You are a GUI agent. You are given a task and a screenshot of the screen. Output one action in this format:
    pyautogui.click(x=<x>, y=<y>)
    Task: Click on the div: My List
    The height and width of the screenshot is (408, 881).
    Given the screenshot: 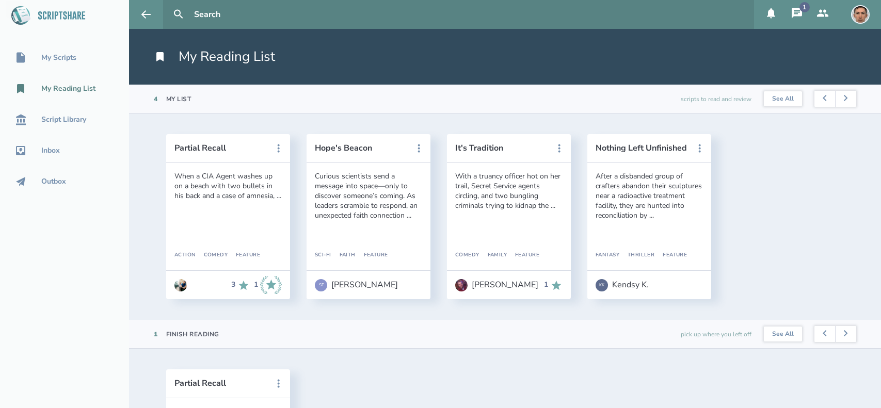 What is the action you would take?
    pyautogui.click(x=179, y=99)
    